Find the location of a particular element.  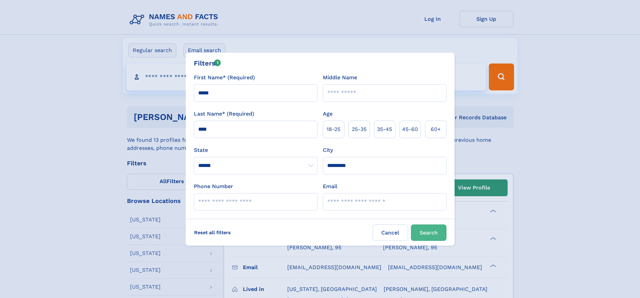

label: City is located at coordinates (328, 150).